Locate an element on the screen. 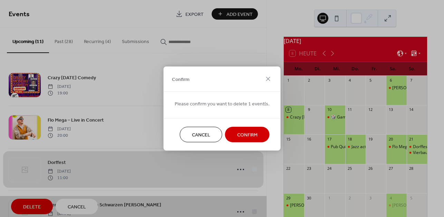  span: Cancel is located at coordinates (201, 135).